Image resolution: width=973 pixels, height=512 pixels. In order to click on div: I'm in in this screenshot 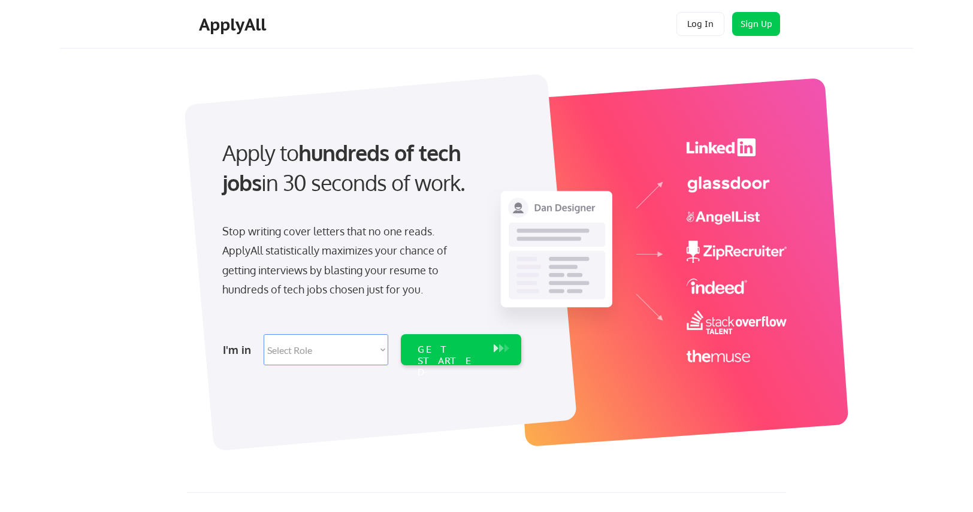, I will do `click(240, 350)`.